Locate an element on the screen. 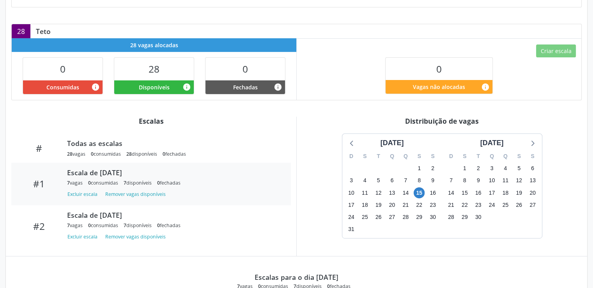  span: terça-feira, 2 de setembro de 2025 is located at coordinates (479, 169).